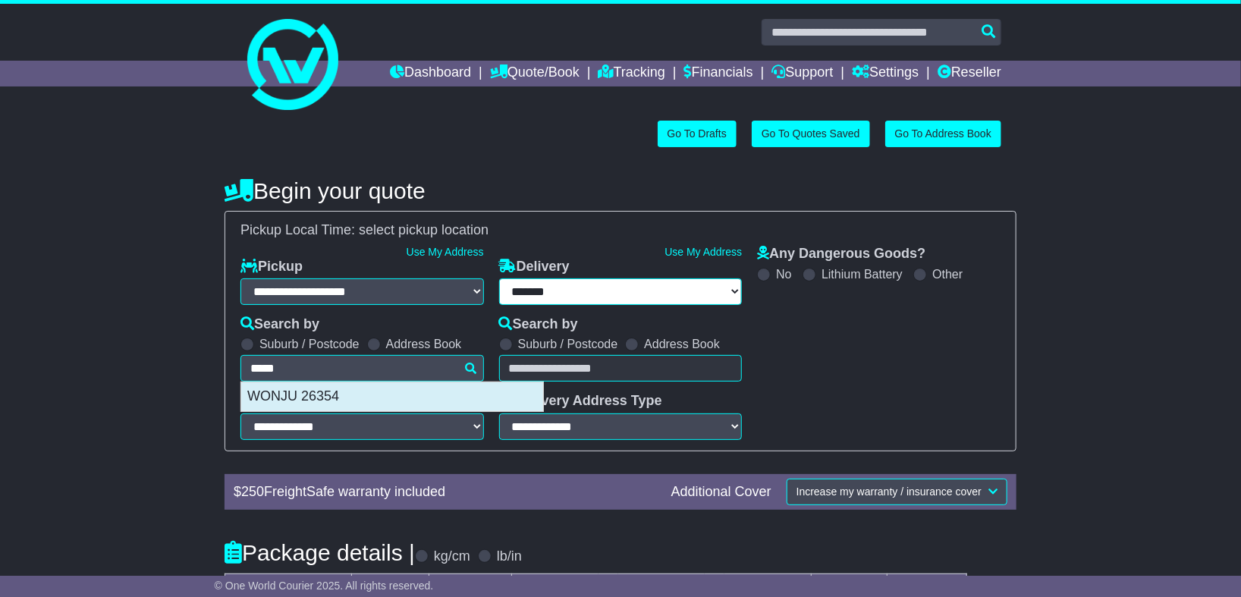 The width and height of the screenshot is (1241, 597). What do you see at coordinates (841, 254) in the screenshot?
I see `label: Any Dangerous Goods?` at bounding box center [841, 254].